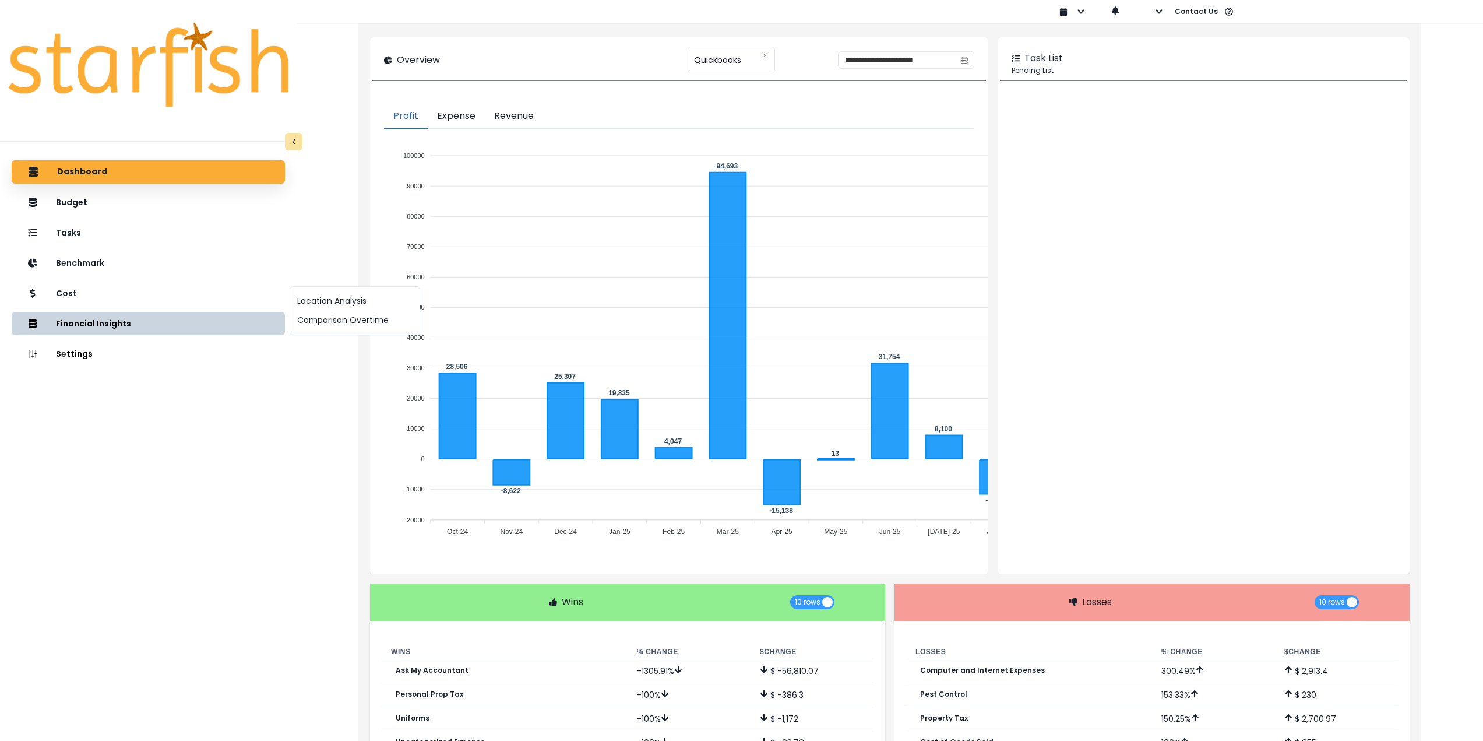 This screenshot has height=741, width=1483. I want to click on button: Budget, so click(148, 202).